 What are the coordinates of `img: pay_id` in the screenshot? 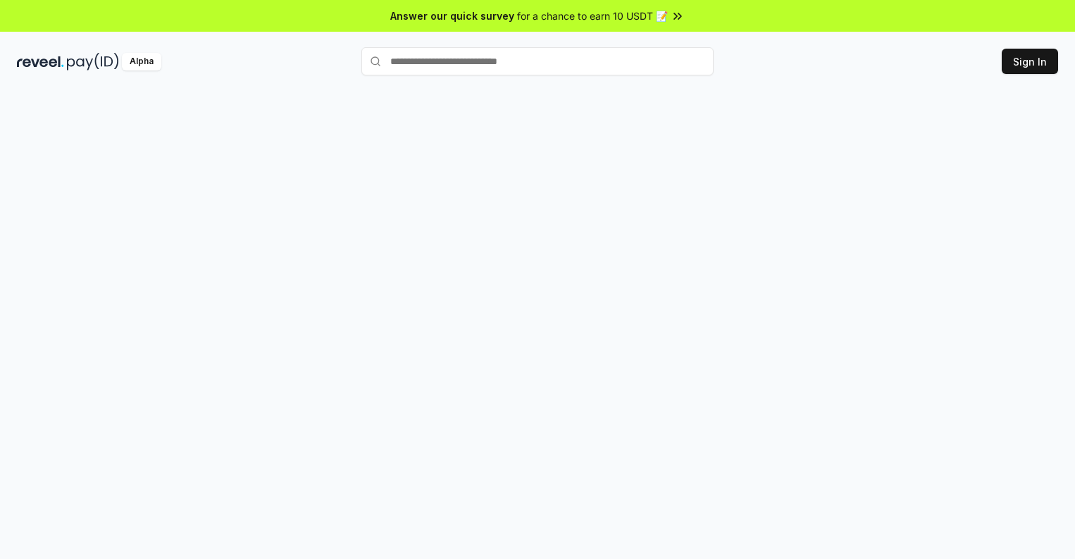 It's located at (93, 61).